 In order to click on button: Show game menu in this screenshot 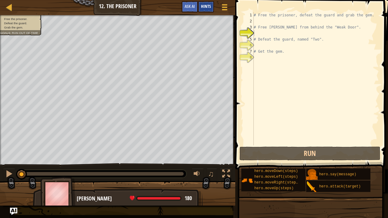, I will do `click(225, 8)`.